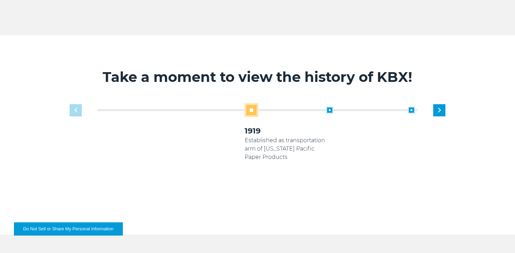 This screenshot has width=515, height=253. I want to click on img: next slide, so click(440, 110).